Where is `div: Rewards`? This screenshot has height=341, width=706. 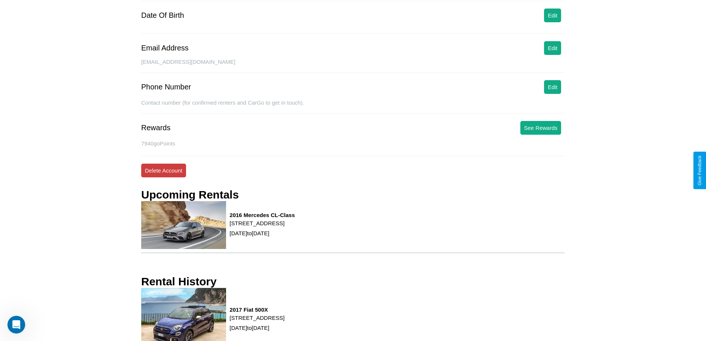
div: Rewards is located at coordinates (156, 128).